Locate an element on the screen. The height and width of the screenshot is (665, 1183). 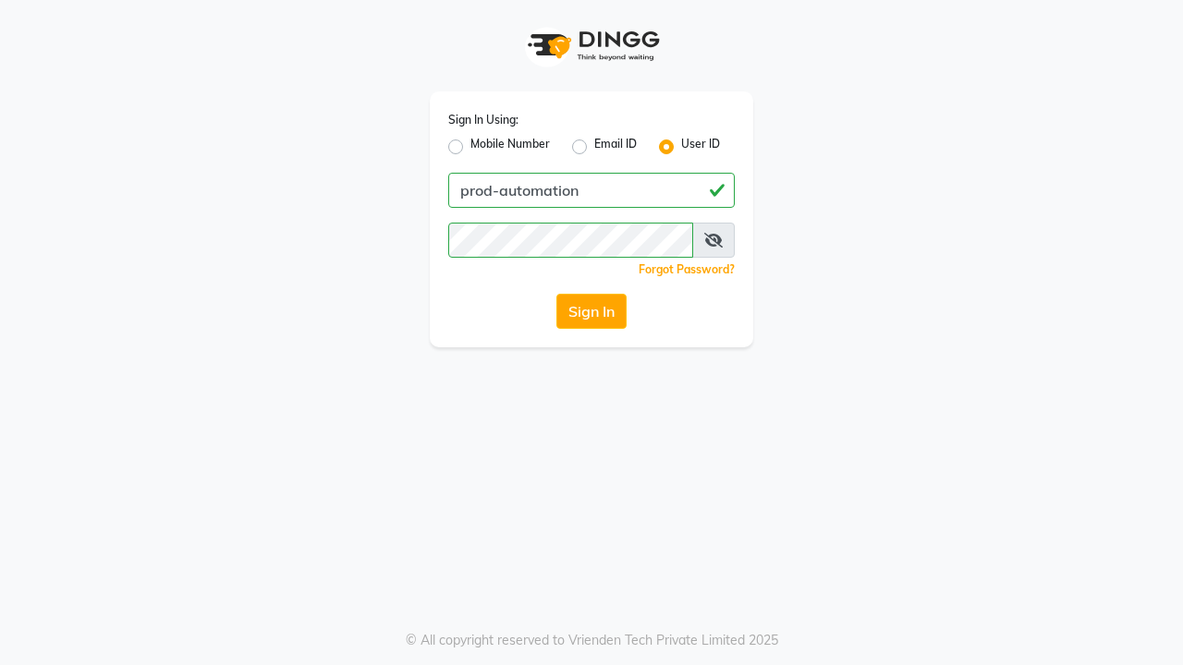
button: Sign In is located at coordinates (591, 311).